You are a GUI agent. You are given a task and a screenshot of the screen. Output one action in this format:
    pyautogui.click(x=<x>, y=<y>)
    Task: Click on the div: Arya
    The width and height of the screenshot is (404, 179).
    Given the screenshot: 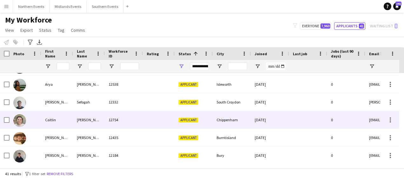 What is the action you would take?
    pyautogui.click(x=57, y=84)
    